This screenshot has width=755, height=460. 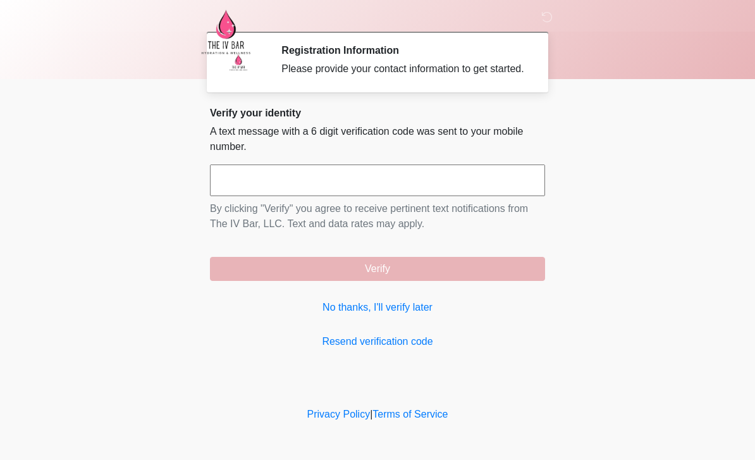 I want to click on a: Resend verification code, so click(x=378, y=342).